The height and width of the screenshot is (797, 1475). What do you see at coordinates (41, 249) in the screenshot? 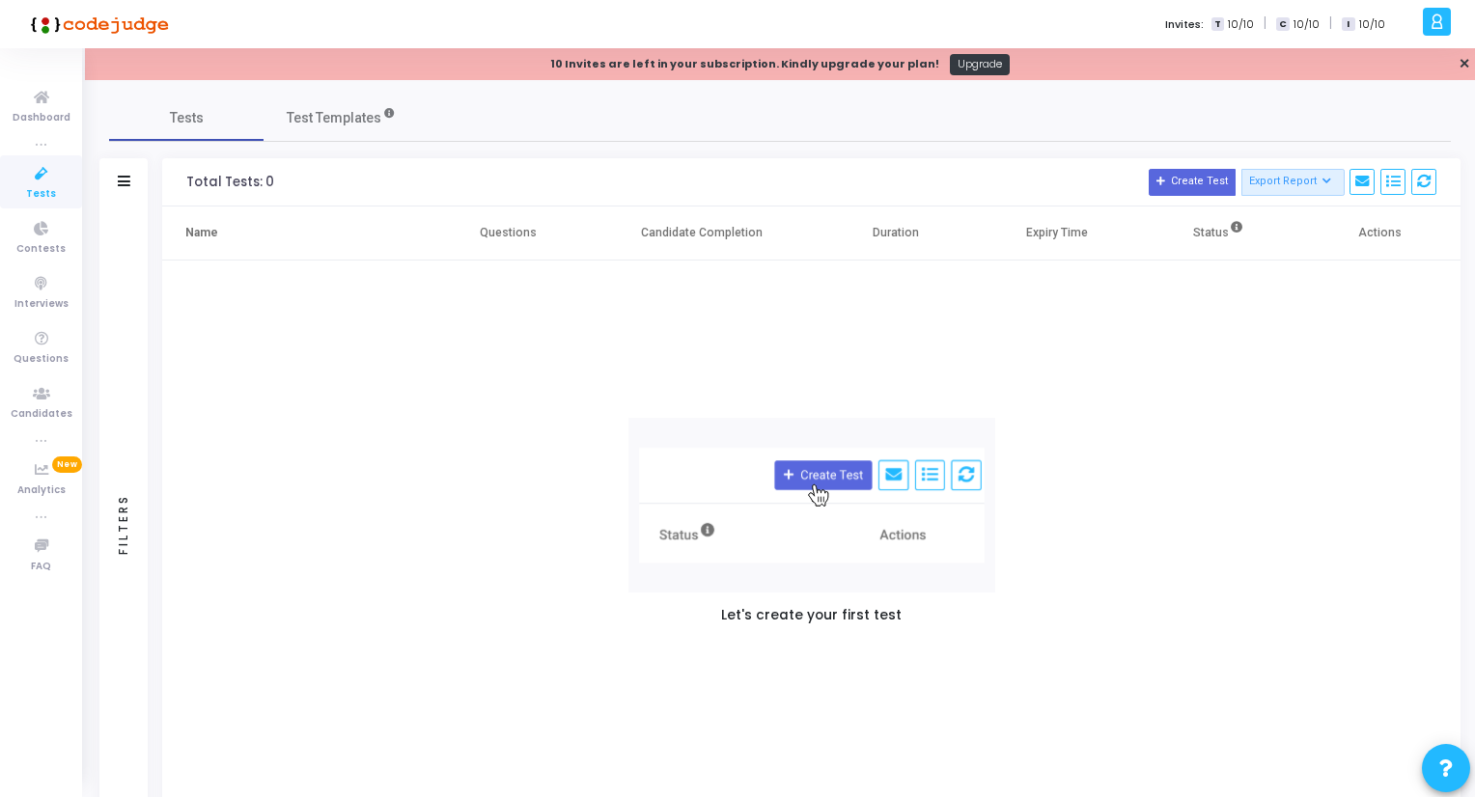
I see `span: Contests` at bounding box center [41, 249].